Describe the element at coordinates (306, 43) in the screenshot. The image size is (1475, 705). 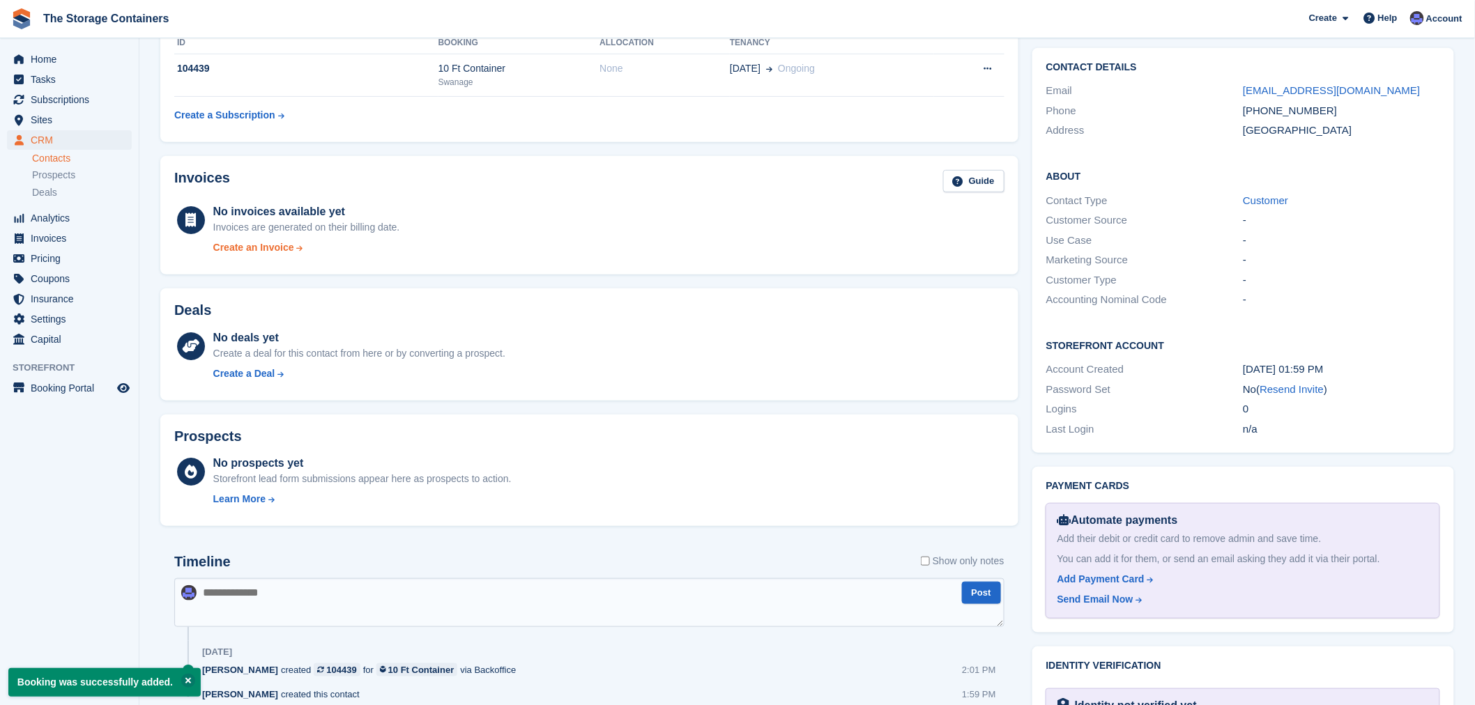
I see `th: ID` at that location.